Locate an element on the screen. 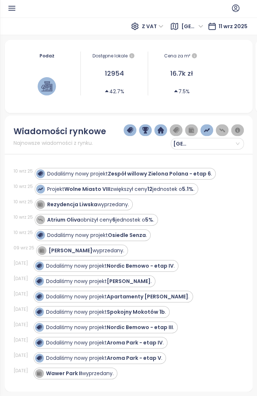  span: Najnowsze wiadomości z rynku. is located at coordinates (53, 143).